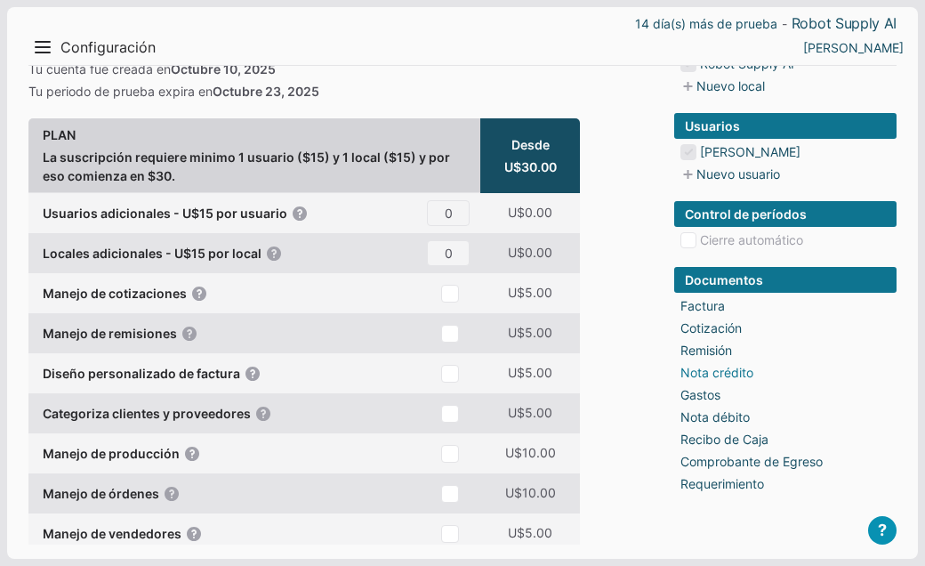 The width and height of the screenshot is (925, 566). Describe the element at coordinates (266, 91) in the screenshot. I see `b: Octubre 23, 2025` at that location.